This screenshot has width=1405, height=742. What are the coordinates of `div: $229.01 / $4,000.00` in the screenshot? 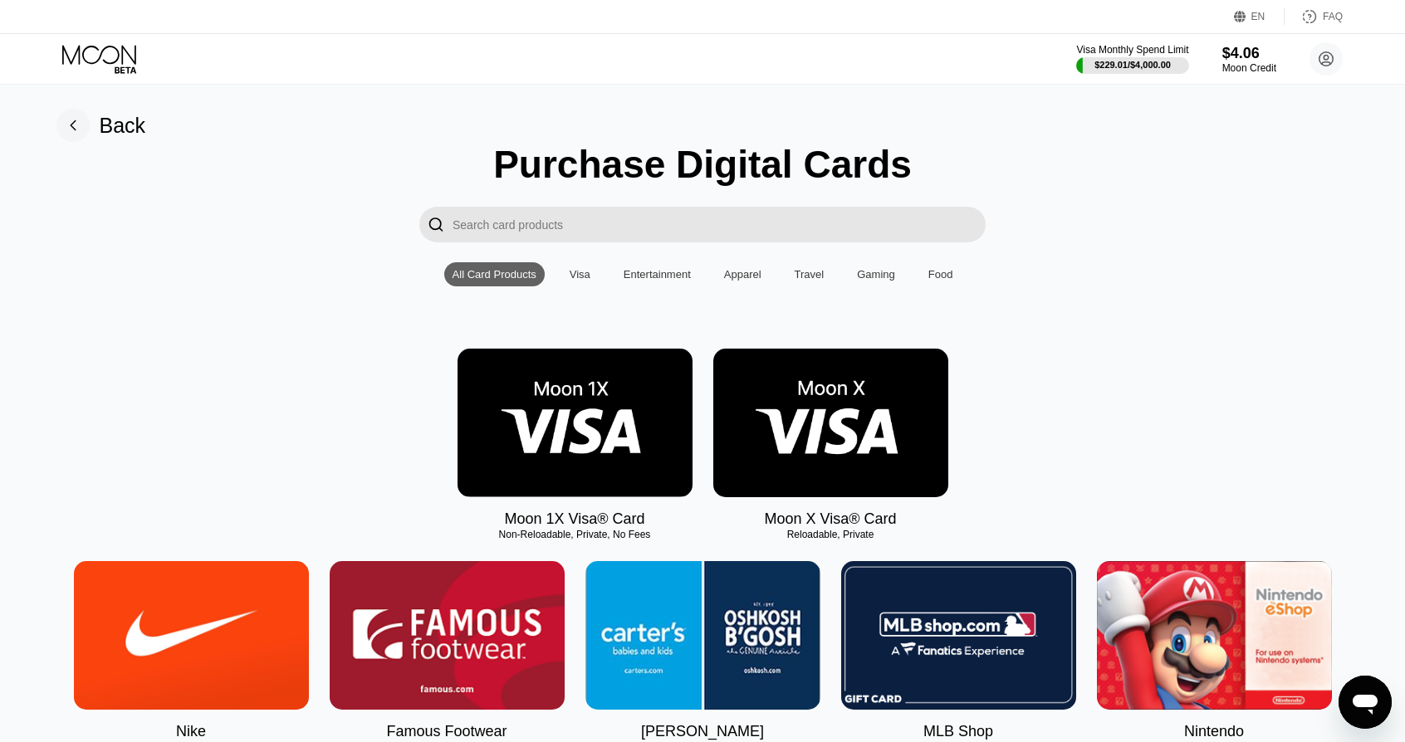 It's located at (1133, 65).